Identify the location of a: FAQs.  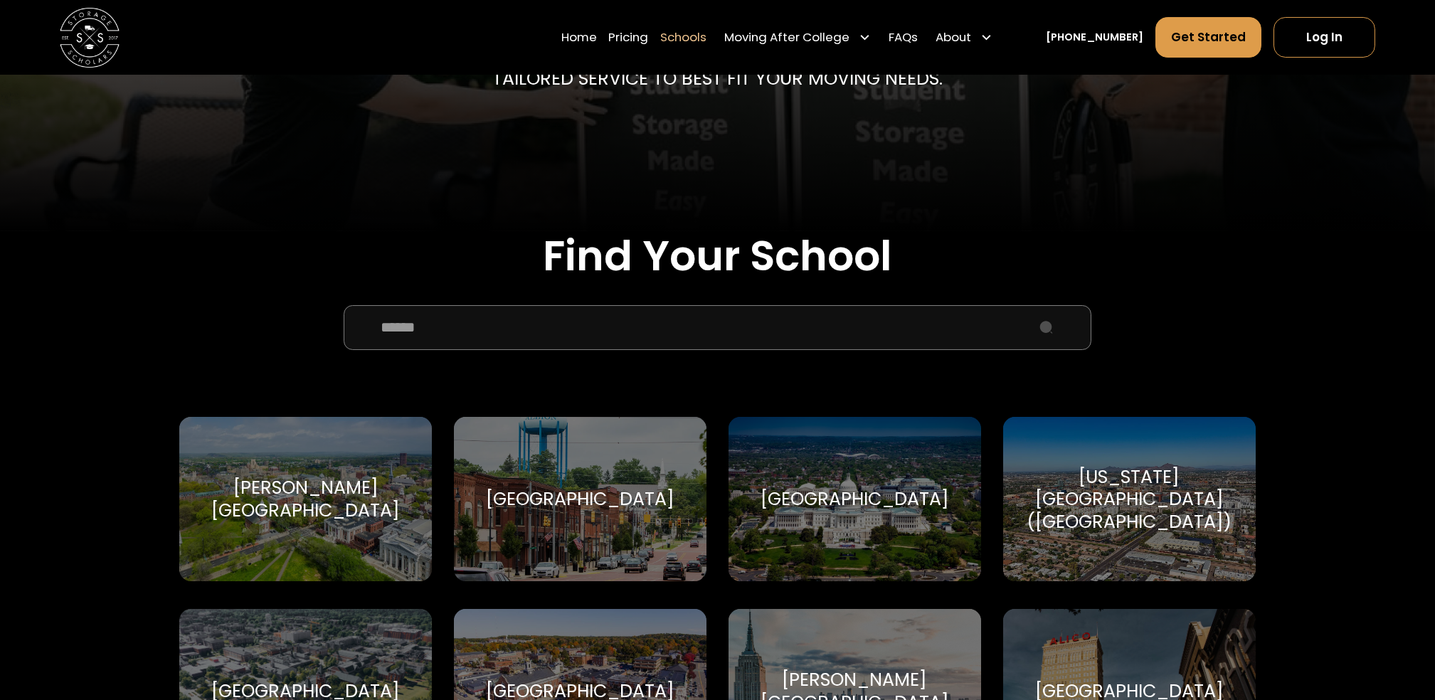
(903, 37).